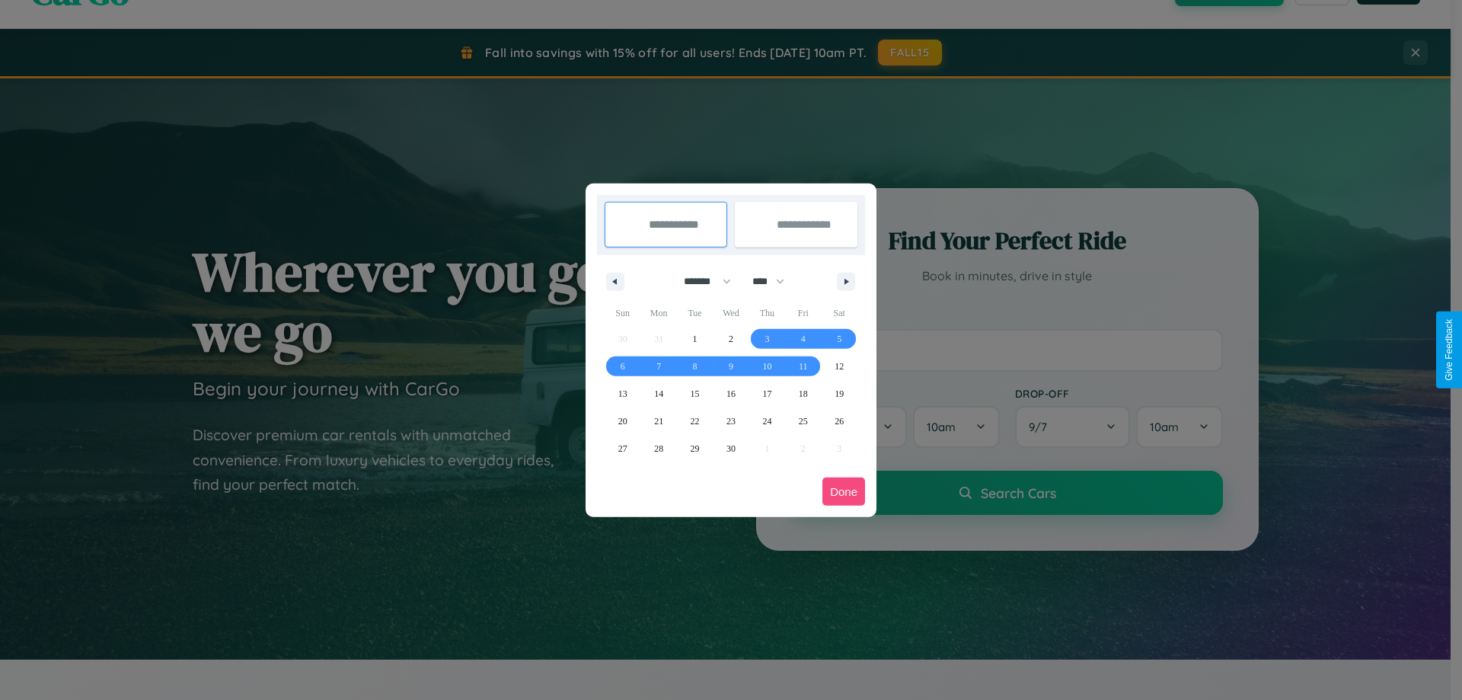 Image resolution: width=1462 pixels, height=700 pixels. What do you see at coordinates (731, 366) in the screenshot?
I see `span: 9` at bounding box center [731, 366].